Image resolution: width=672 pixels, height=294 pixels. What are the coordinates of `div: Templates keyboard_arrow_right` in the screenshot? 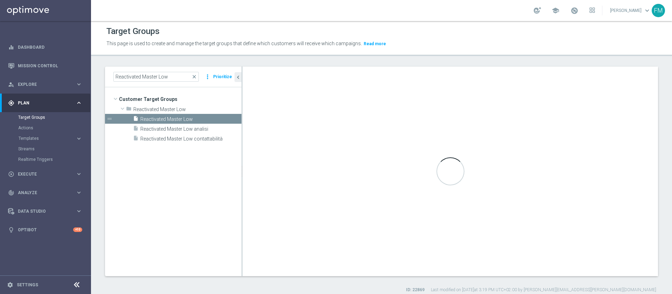 It's located at (50, 138).